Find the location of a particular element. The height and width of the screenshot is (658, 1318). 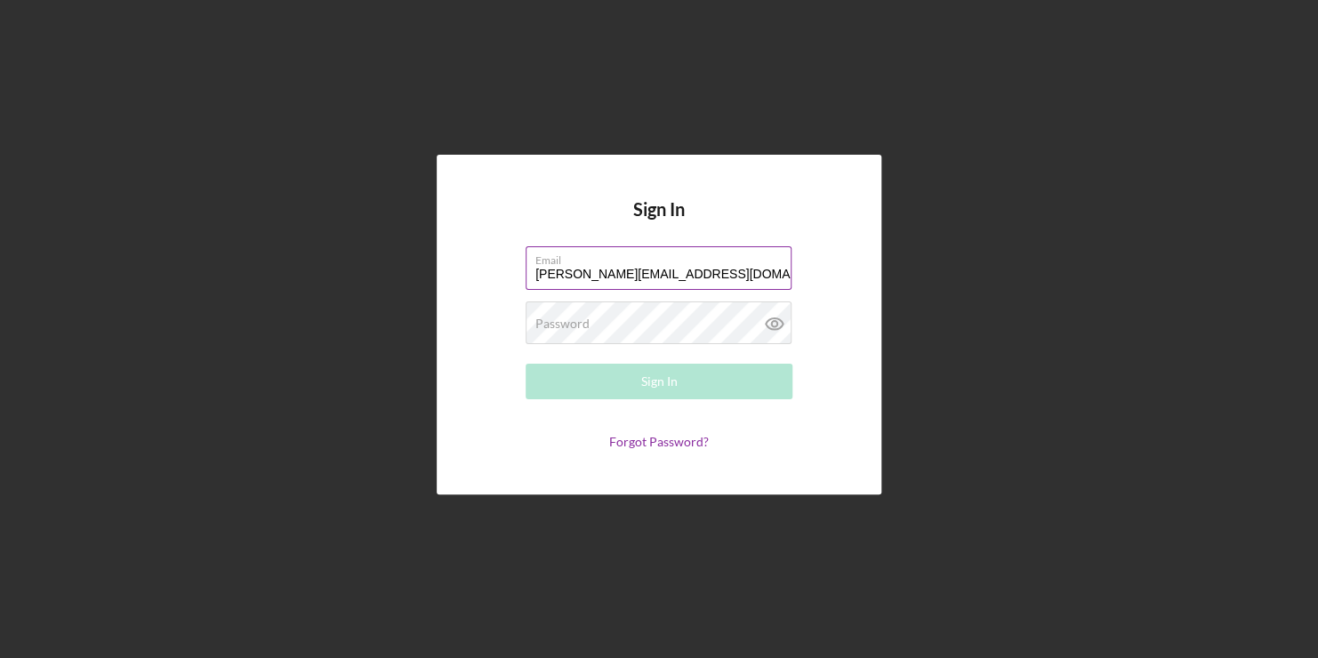

h4: Sign In is located at coordinates (659, 222).